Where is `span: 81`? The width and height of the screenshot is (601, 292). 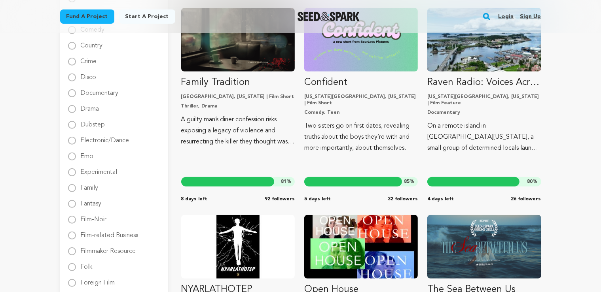 span: 81 is located at coordinates (284, 182).